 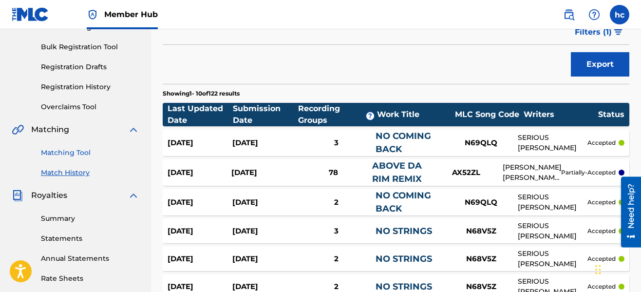 I want to click on img: help, so click(x=595, y=15).